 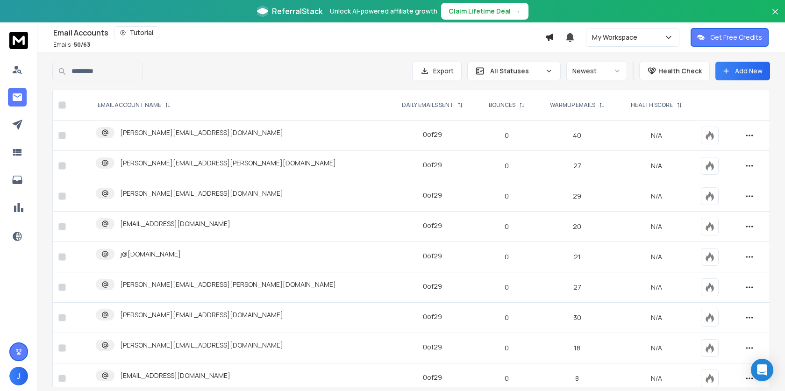 I want to click on td: 21, so click(x=577, y=257).